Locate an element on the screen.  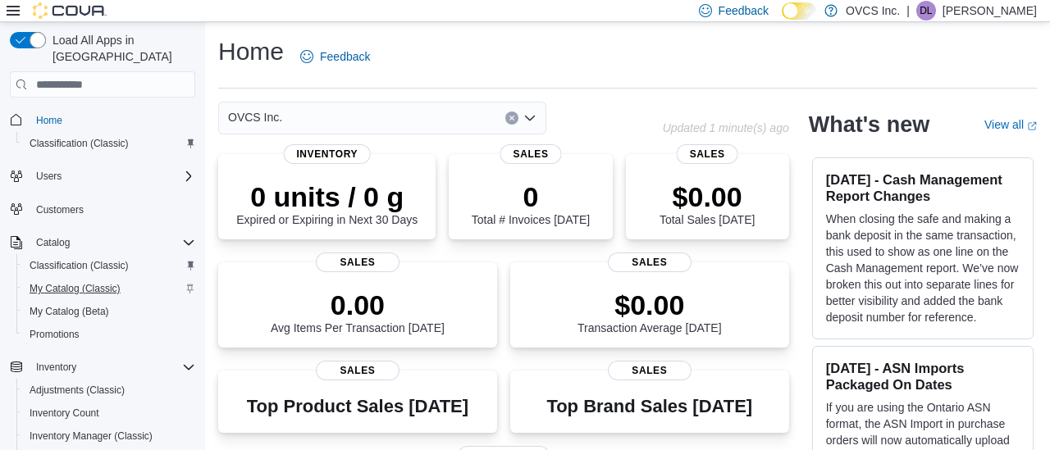
a: View allExternal link is located at coordinates (1011, 125).